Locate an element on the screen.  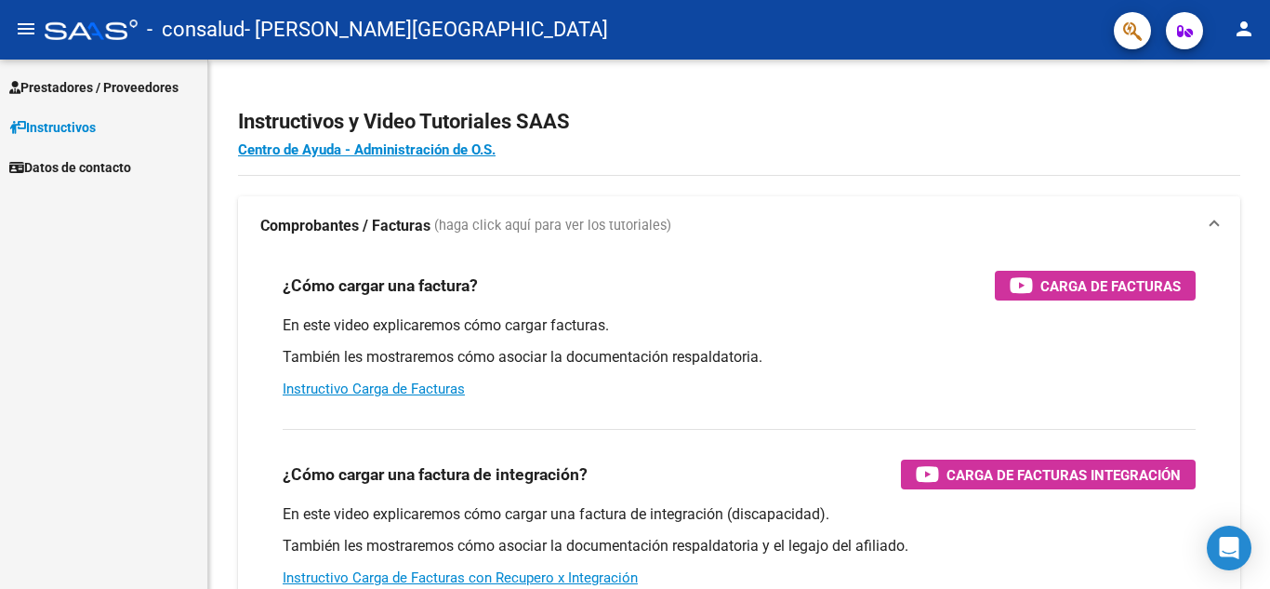
button: Carga de Facturas is located at coordinates (1095, 285).